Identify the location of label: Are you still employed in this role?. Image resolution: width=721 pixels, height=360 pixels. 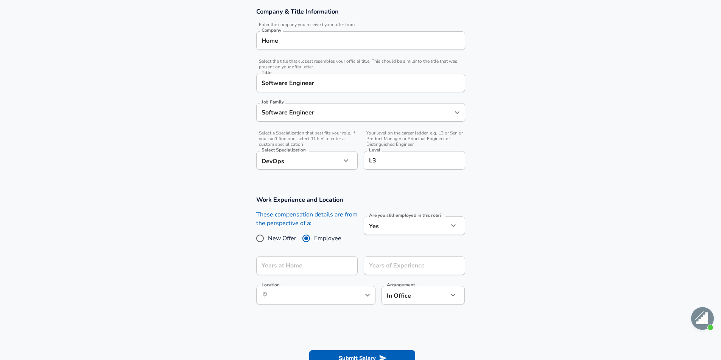
(405, 216).